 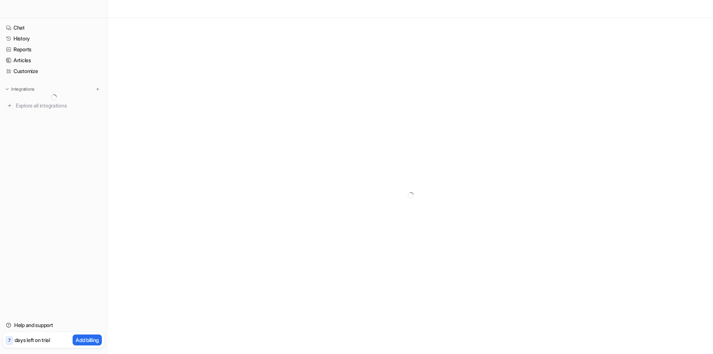 What do you see at coordinates (54, 28) in the screenshot?
I see `a: Chat` at bounding box center [54, 28].